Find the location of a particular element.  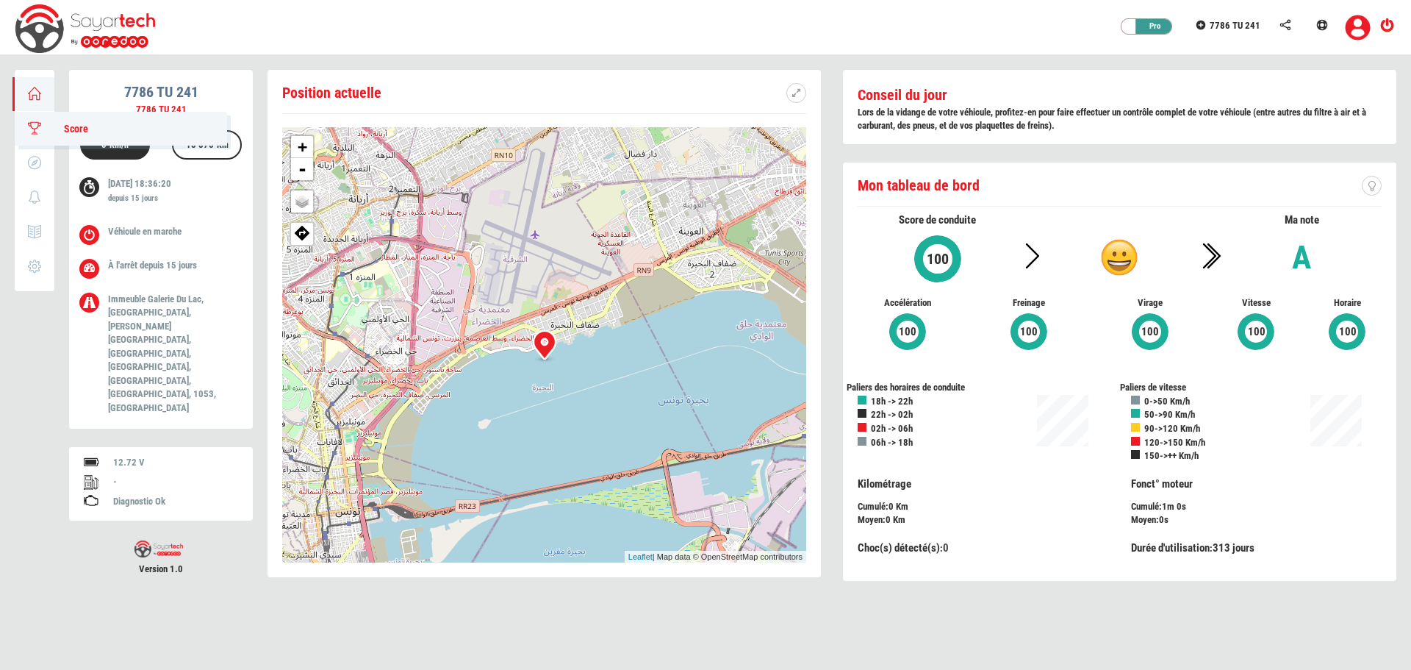

span: 0s is located at coordinates (1163, 519).